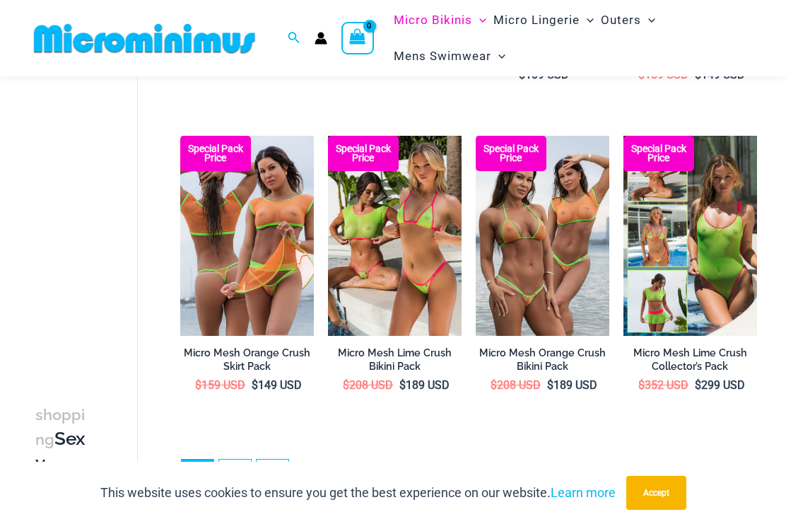 This screenshot has height=524, width=786. What do you see at coordinates (247, 236) in the screenshot?
I see `a: Skirt Pack Orange Micro Mesh Orange Crush 366 Crop Top 511 Skirt 03Micro Mesh Orange Crush 366 Cr...` at bounding box center [247, 236].